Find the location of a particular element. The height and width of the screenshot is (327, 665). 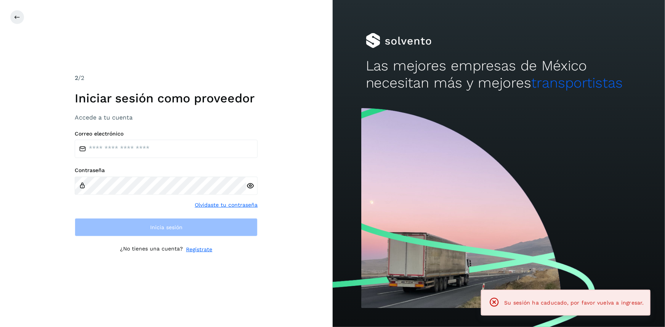

h2: Las mejores empresas de México necesitan más y mejores is located at coordinates (499, 74).